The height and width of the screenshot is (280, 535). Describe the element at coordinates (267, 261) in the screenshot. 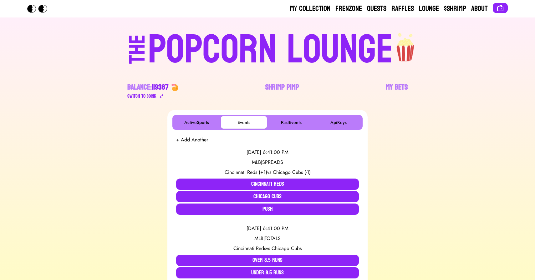

I see `button: Over 8.5 Runs` at that location.